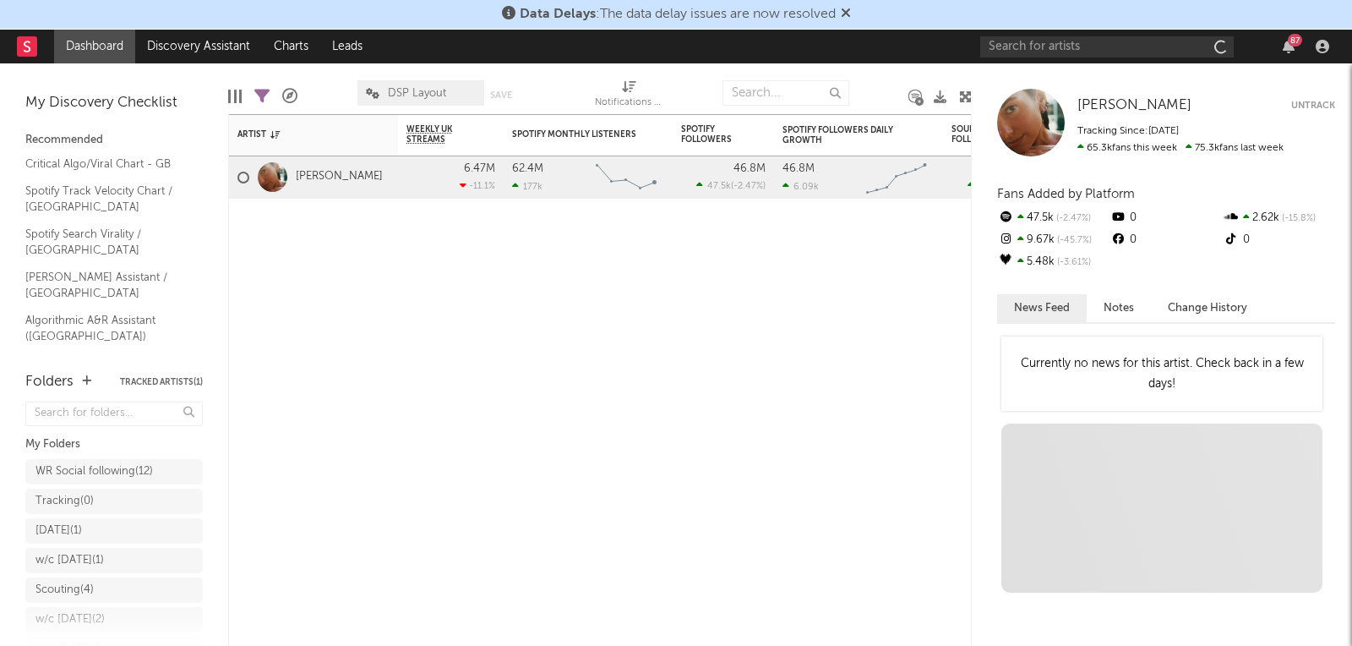 This screenshot has width=1352, height=646. Describe the element at coordinates (846, 14) in the screenshot. I see `span: Dismiss` at that location.